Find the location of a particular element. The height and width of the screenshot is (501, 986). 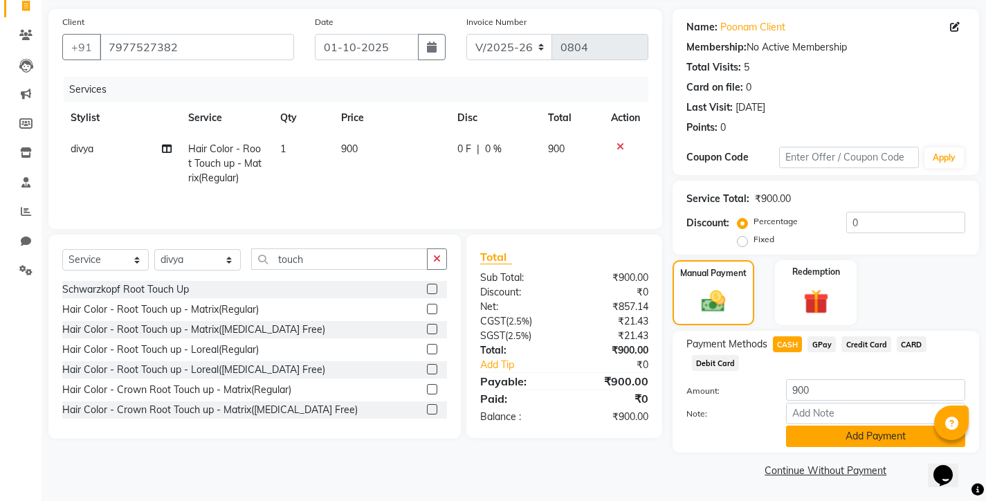

span: Credit Card is located at coordinates (866, 344).